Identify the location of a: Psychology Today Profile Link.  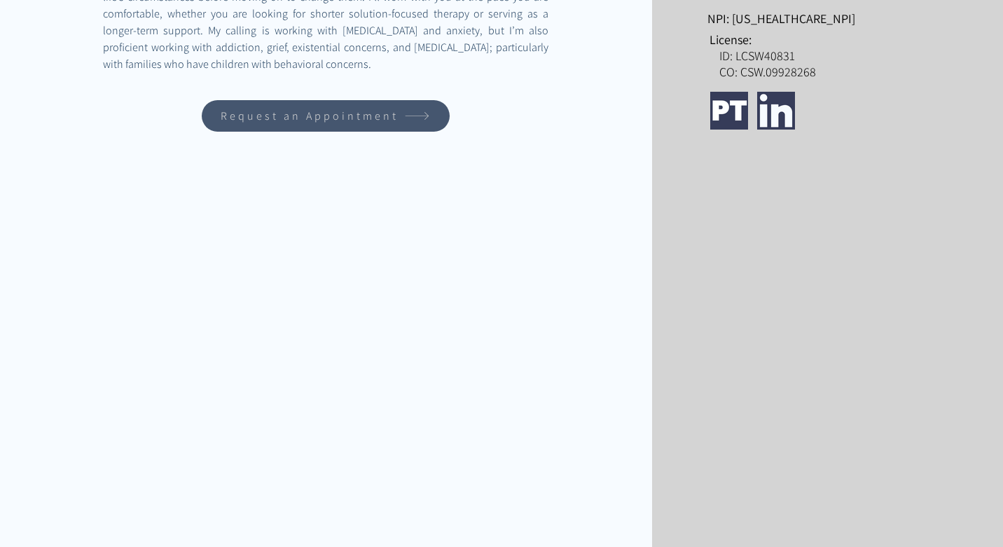
(729, 111).